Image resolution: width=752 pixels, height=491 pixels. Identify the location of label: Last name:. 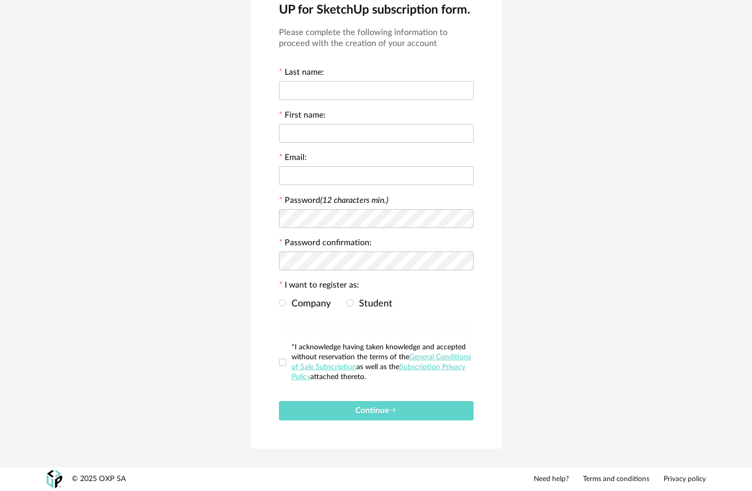
(301, 74).